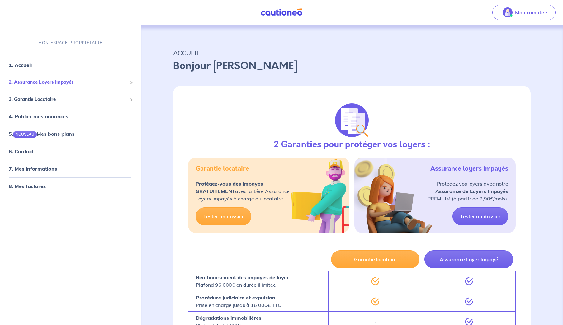  Describe the element at coordinates (222, 169) in the screenshot. I see `h5: Garantie locataire` at that location.